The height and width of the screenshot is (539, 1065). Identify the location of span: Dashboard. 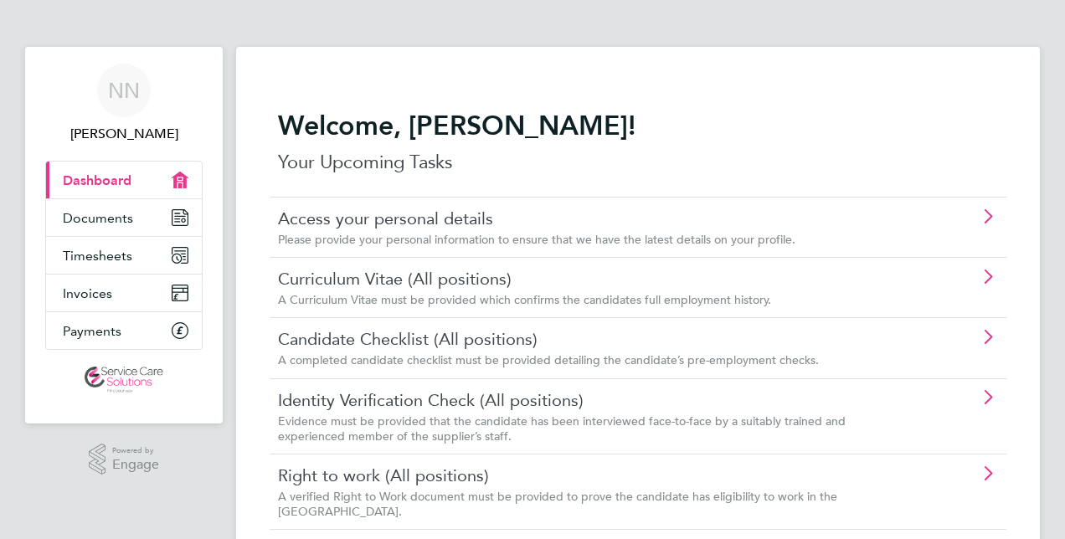
(97, 180).